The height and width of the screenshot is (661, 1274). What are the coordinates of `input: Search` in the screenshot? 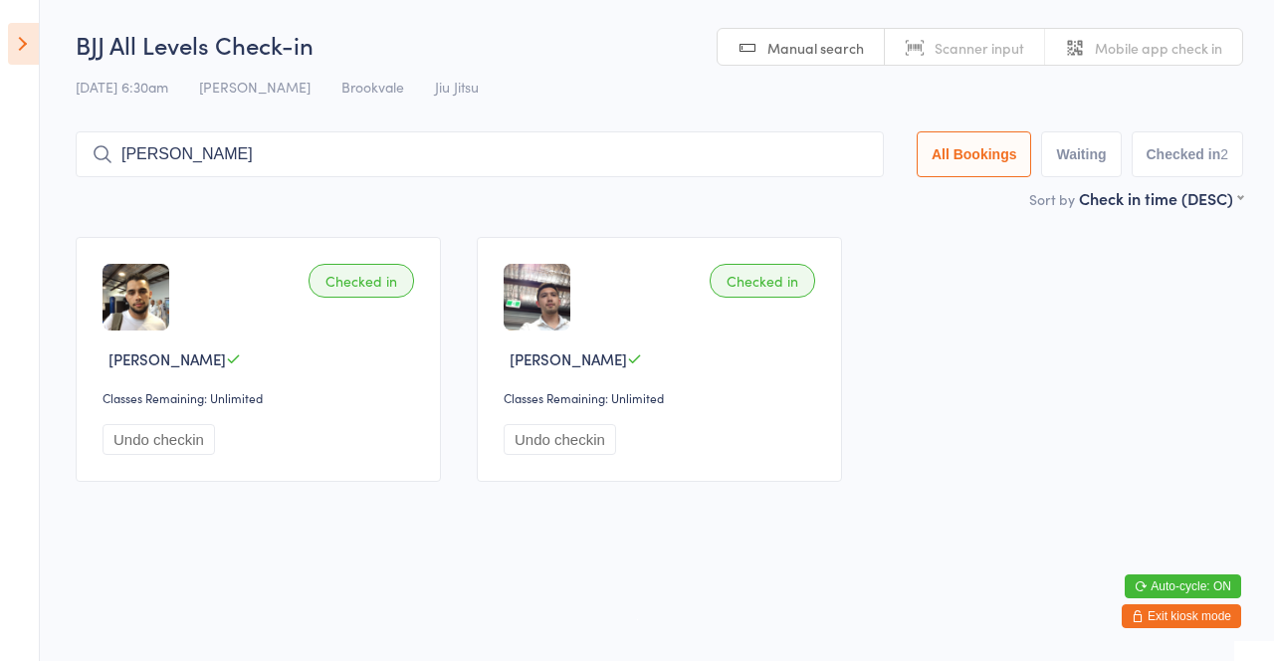 It's located at (480, 154).